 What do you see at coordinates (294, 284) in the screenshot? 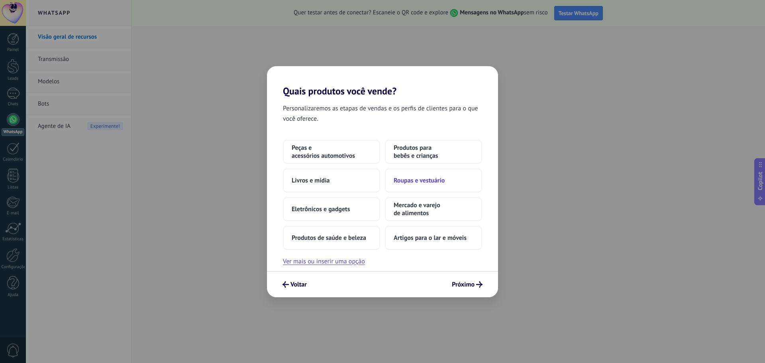
I see `button: Voltar` at bounding box center [294, 284].